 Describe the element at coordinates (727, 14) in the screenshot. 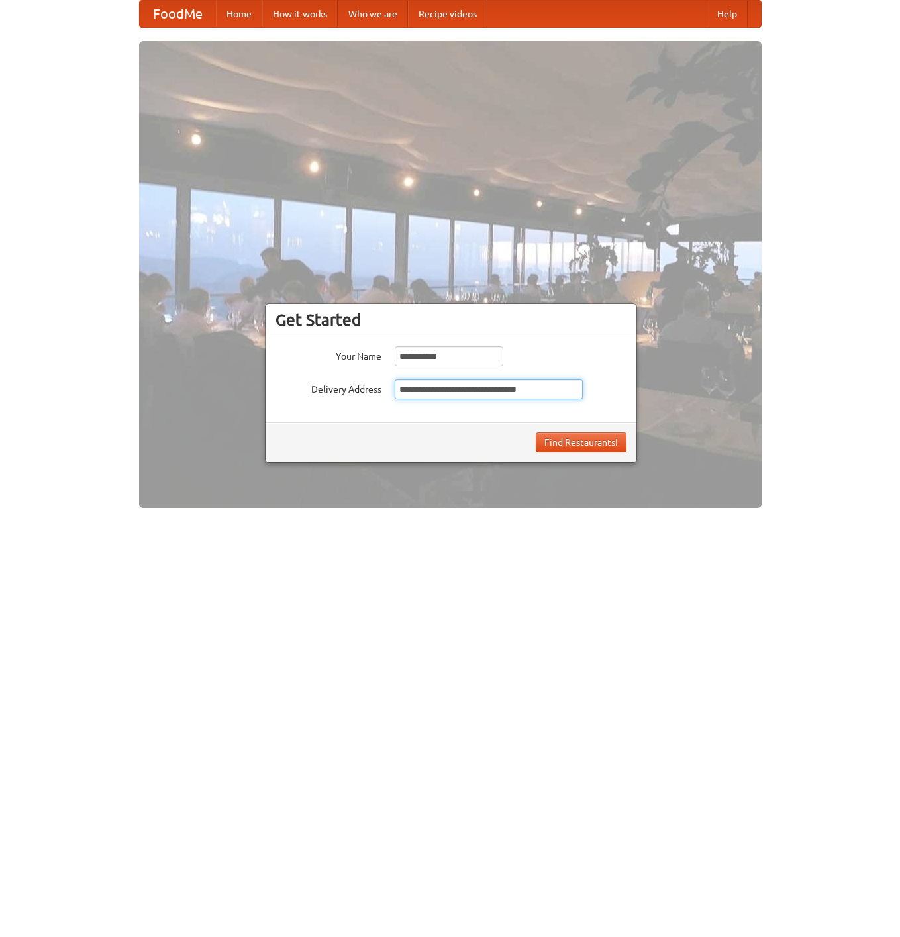

I see `a: Help` at that location.